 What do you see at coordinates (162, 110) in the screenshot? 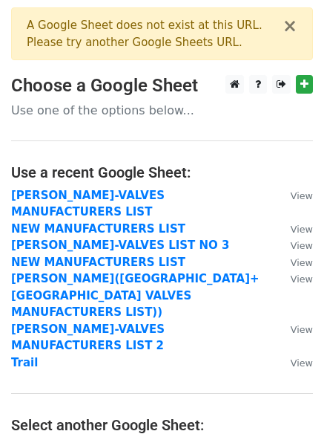
I see `p: Use one of the options below...` at bounding box center [162, 110].